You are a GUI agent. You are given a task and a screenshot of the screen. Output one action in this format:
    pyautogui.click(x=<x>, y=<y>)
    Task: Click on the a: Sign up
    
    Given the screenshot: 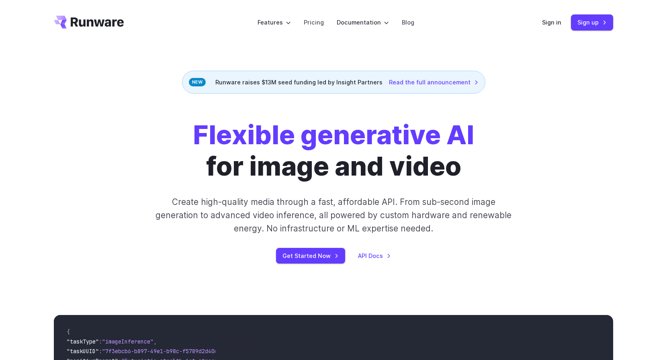 What is the action you would take?
    pyautogui.click(x=592, y=22)
    